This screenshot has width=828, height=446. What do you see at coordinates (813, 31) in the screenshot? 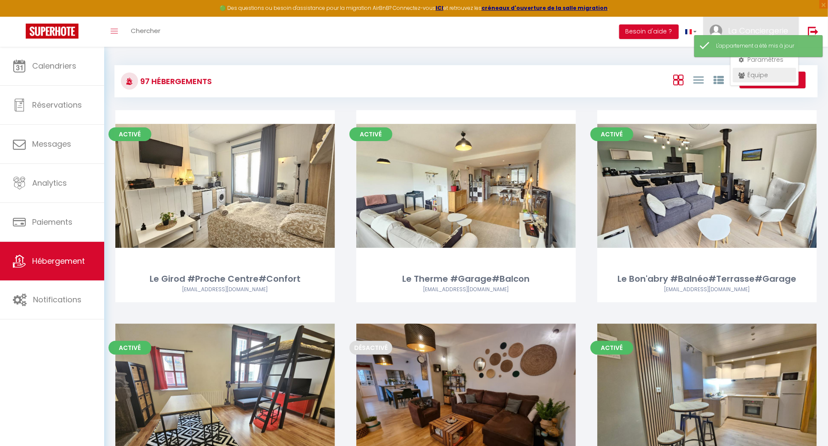
I see `img: logout` at bounding box center [813, 31].